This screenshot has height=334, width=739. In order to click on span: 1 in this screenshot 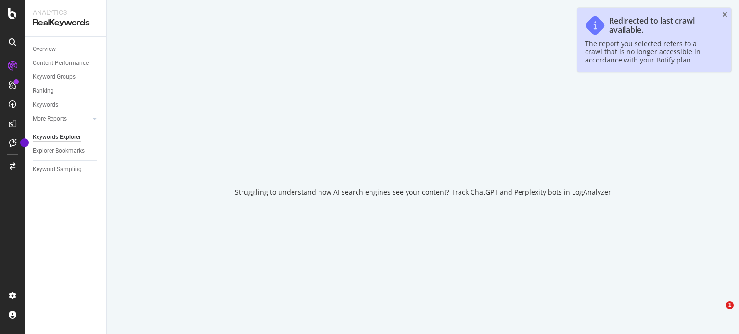, I will do `click(730, 305)`.